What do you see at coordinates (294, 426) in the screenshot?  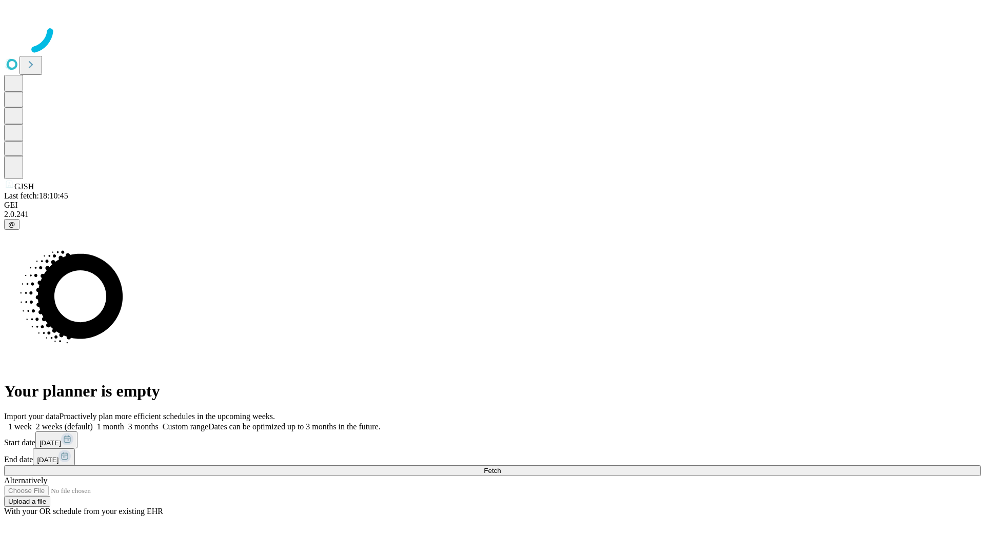 I see `span: Dates can be optimized up to 3 months in the future.` at bounding box center [294, 426].